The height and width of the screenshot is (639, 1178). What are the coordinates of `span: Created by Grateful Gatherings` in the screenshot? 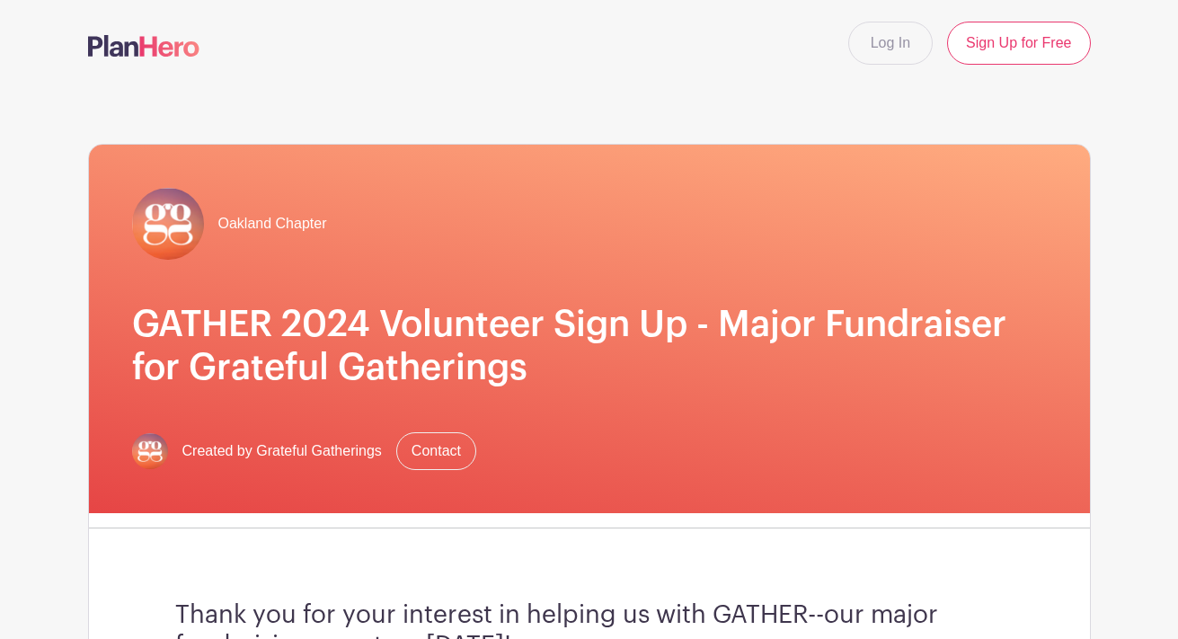 It's located at (282, 451).